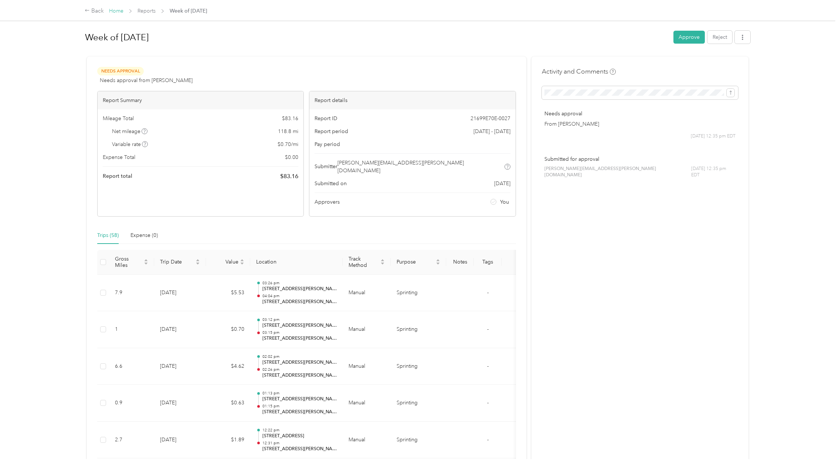 The image size is (839, 472). Describe the element at coordinates (108, 236) in the screenshot. I see `div: Trips (58)` at that location.